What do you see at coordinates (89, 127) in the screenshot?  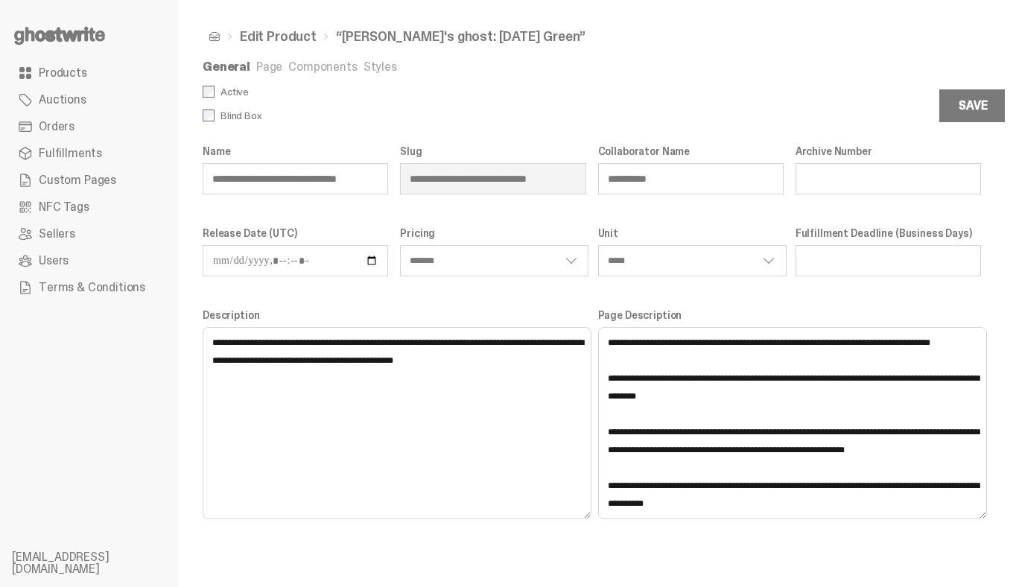 I see `a: Orders` at bounding box center [89, 127].